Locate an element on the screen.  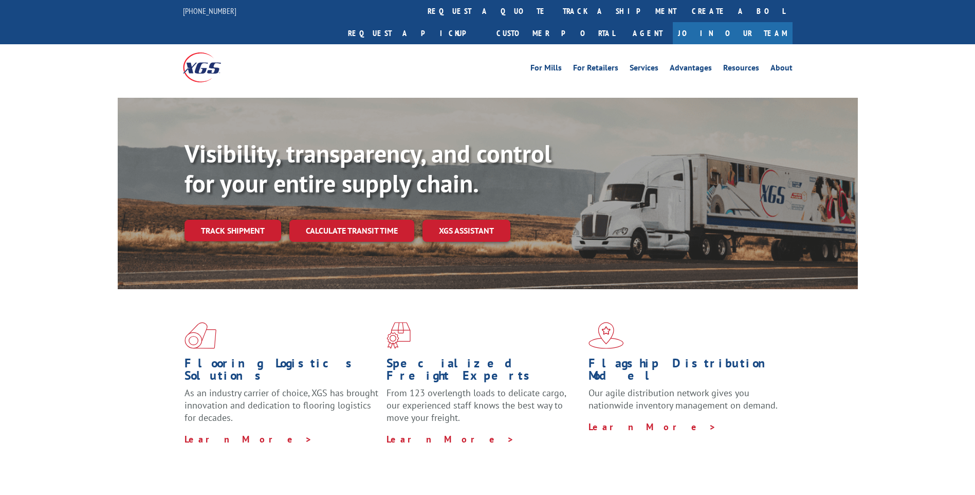
a: For Mills is located at coordinates (546, 69).